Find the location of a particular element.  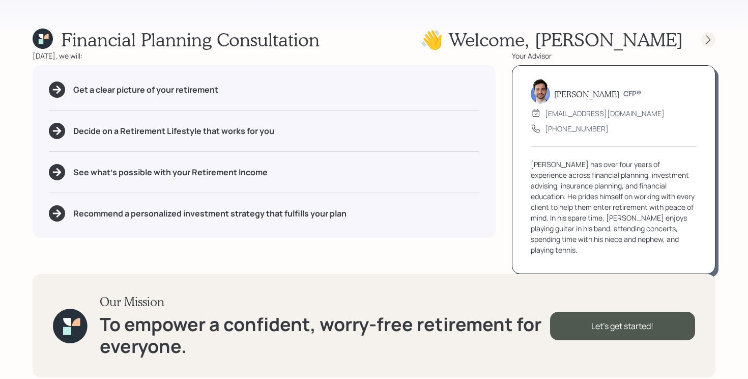

h1: Financial Planning Consultation is located at coordinates (190, 39).